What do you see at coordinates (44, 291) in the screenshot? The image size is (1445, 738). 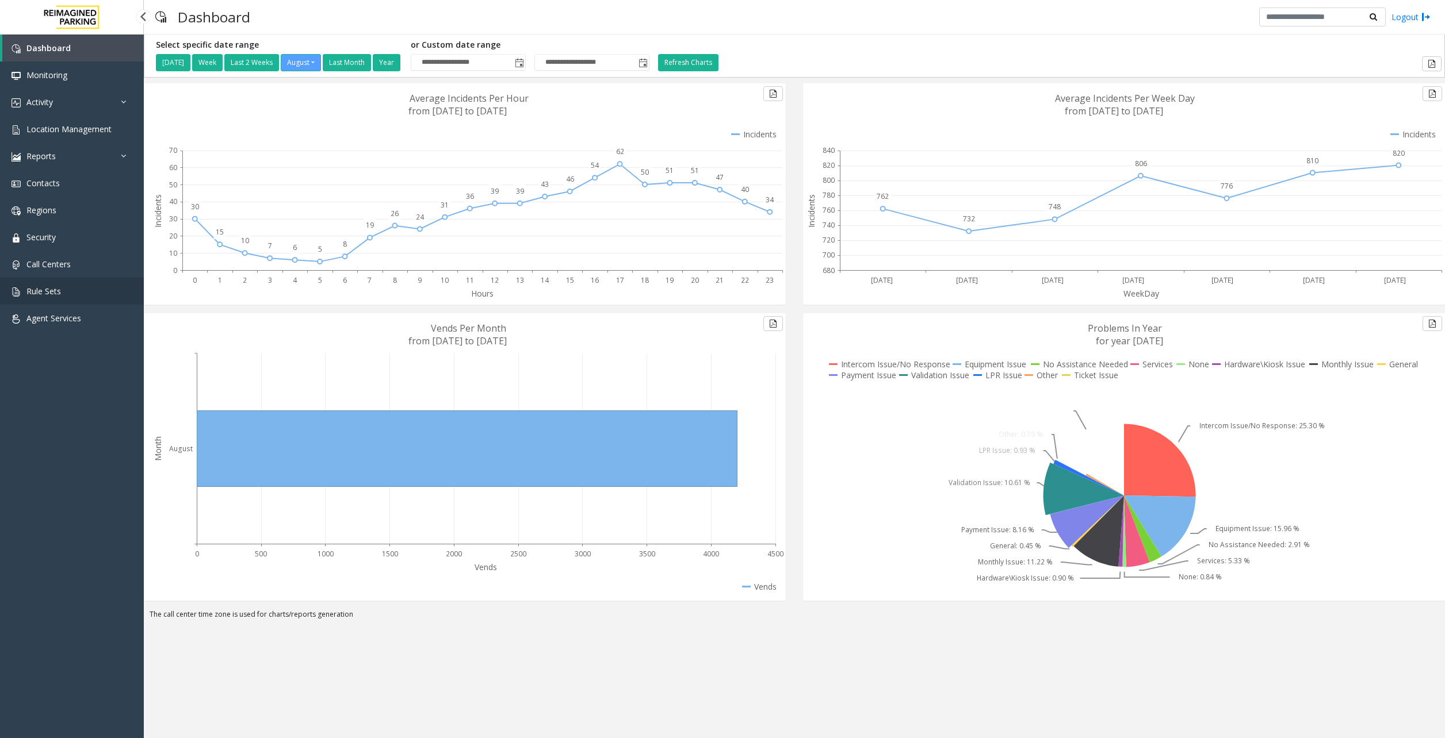 I see `span: Rule Sets` at bounding box center [44, 291].